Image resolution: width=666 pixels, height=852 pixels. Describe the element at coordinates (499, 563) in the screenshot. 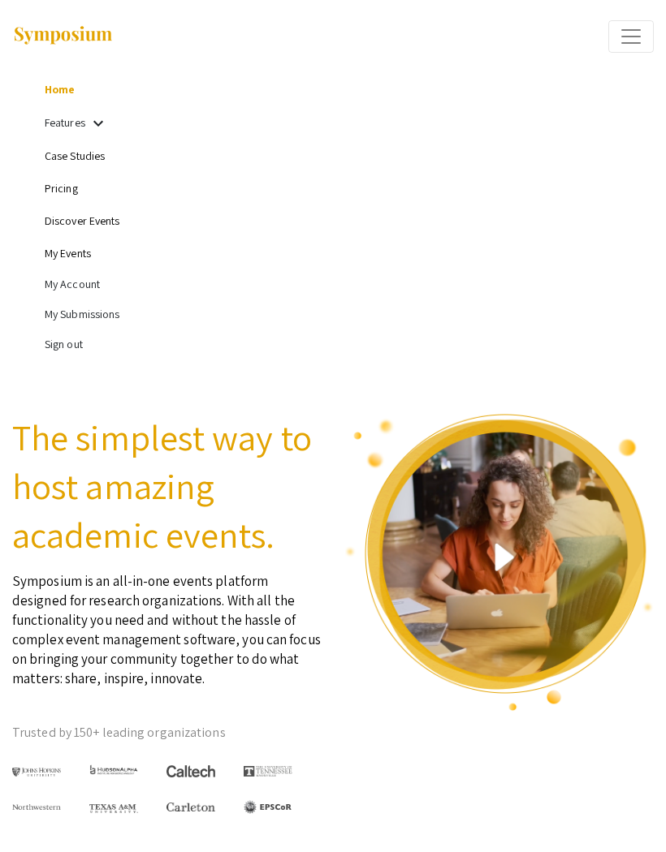

I see `img: video overview of Symposium` at that location.